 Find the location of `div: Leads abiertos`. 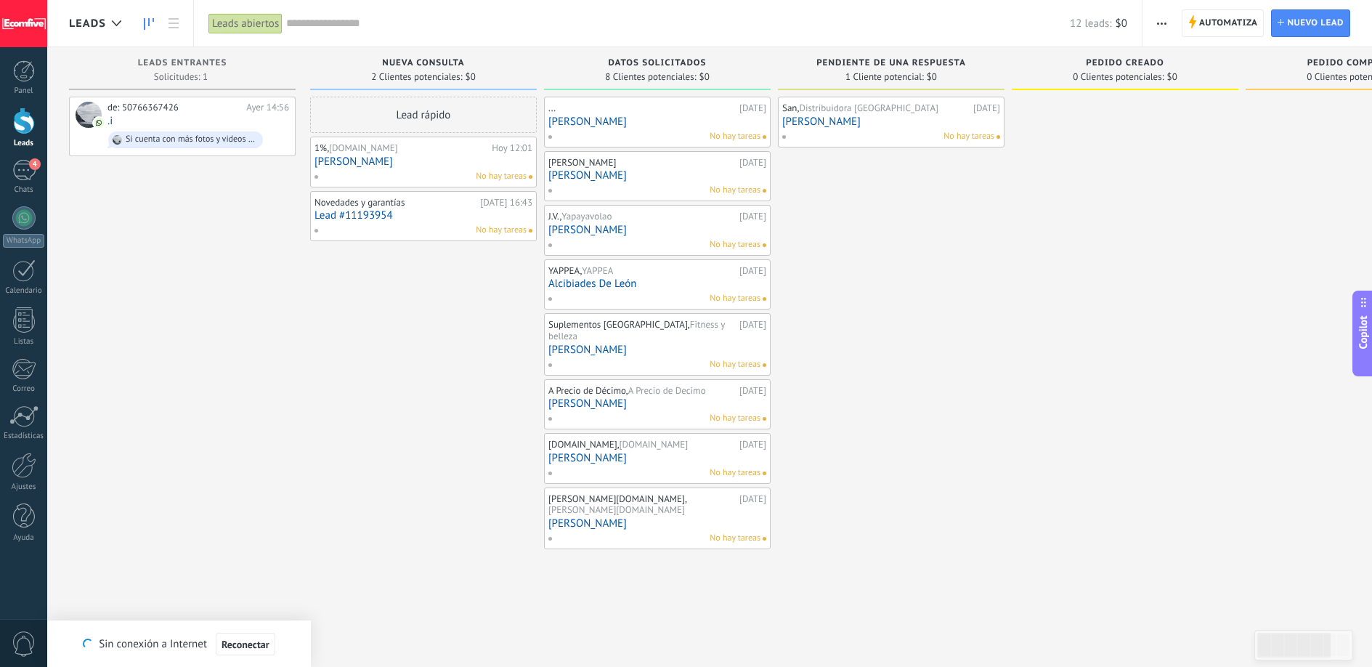

div: Leads abiertos is located at coordinates (245, 23).